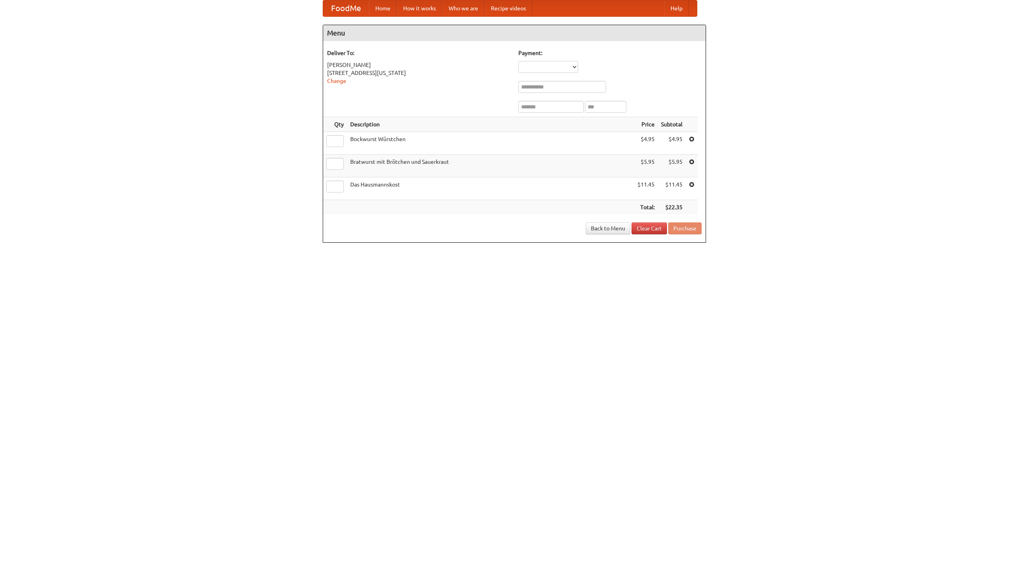 Image resolution: width=1020 pixels, height=564 pixels. I want to click on a: Home, so click(383, 8).